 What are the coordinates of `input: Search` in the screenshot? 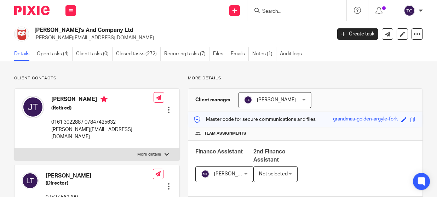 It's located at (294, 12).